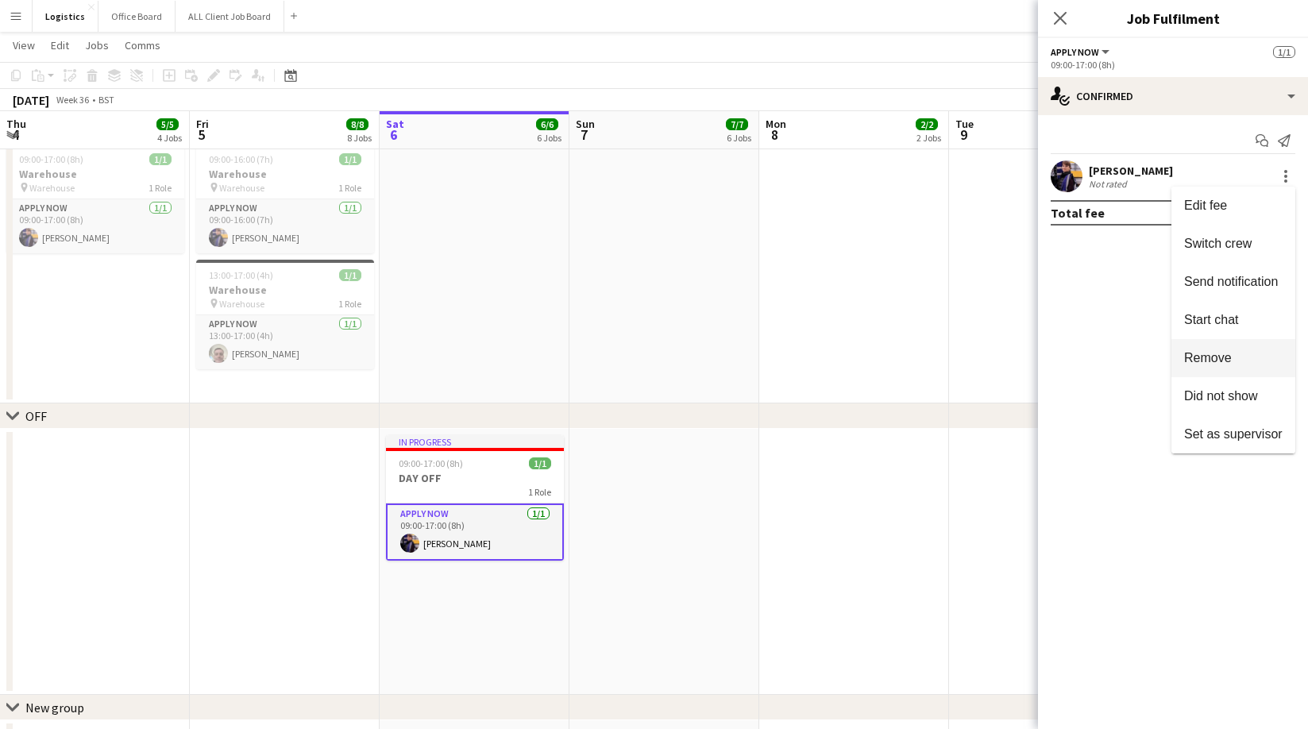 Image resolution: width=1308 pixels, height=729 pixels. I want to click on span: Set as supervisor, so click(1233, 434).